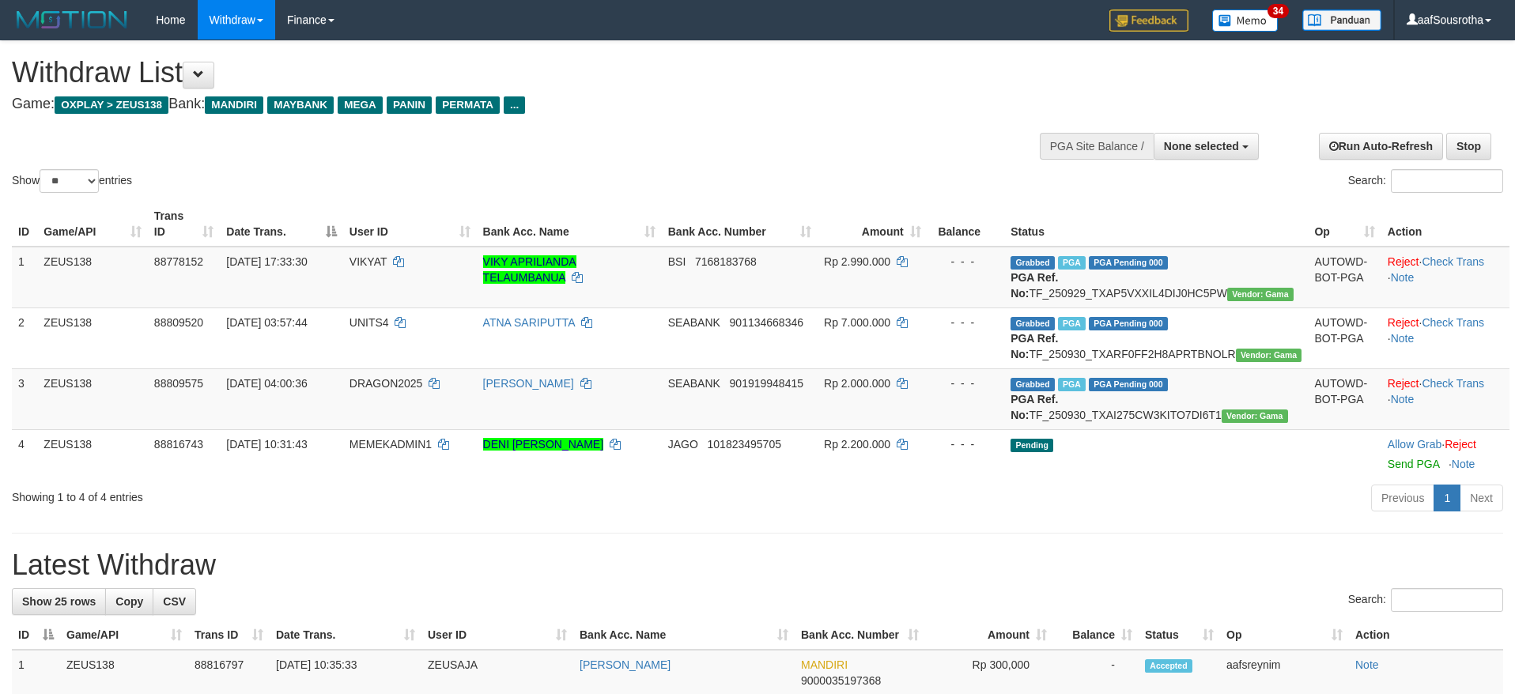 This screenshot has width=1515, height=694. What do you see at coordinates (1179, 635) in the screenshot?
I see `th: Status: activate to sort column ascending` at bounding box center [1179, 635].